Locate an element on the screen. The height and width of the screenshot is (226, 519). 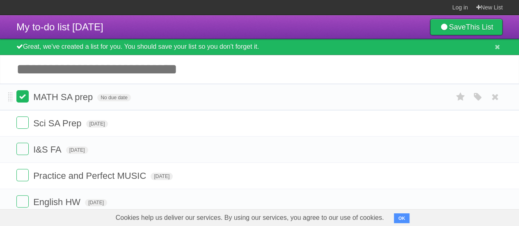
label: Star task is located at coordinates (461, 97).